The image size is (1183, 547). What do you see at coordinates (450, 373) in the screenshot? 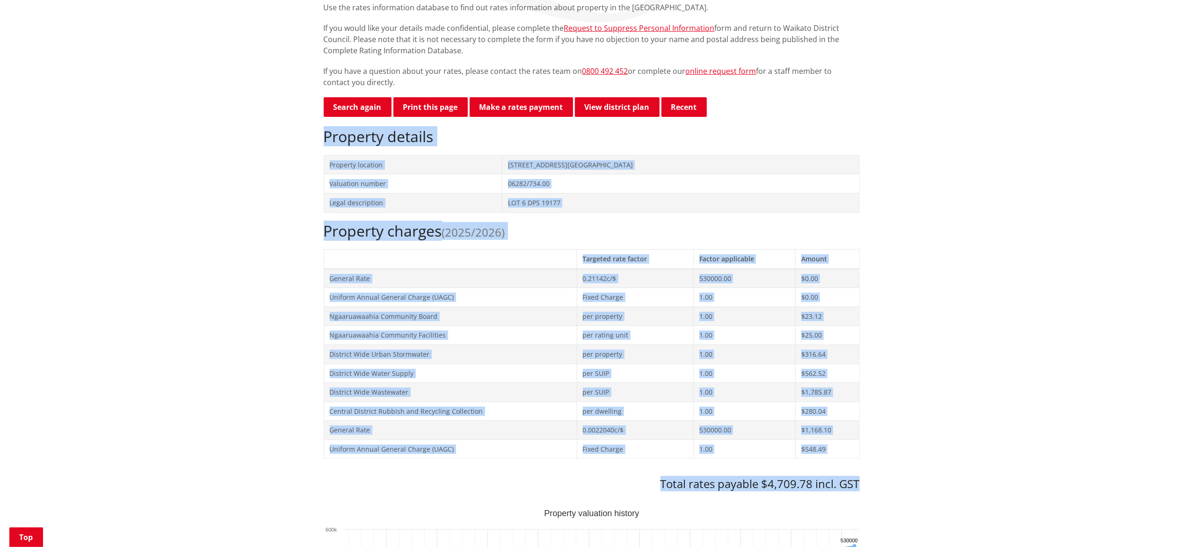
I see `td: District Wide Water Supply` at bounding box center [450, 373].